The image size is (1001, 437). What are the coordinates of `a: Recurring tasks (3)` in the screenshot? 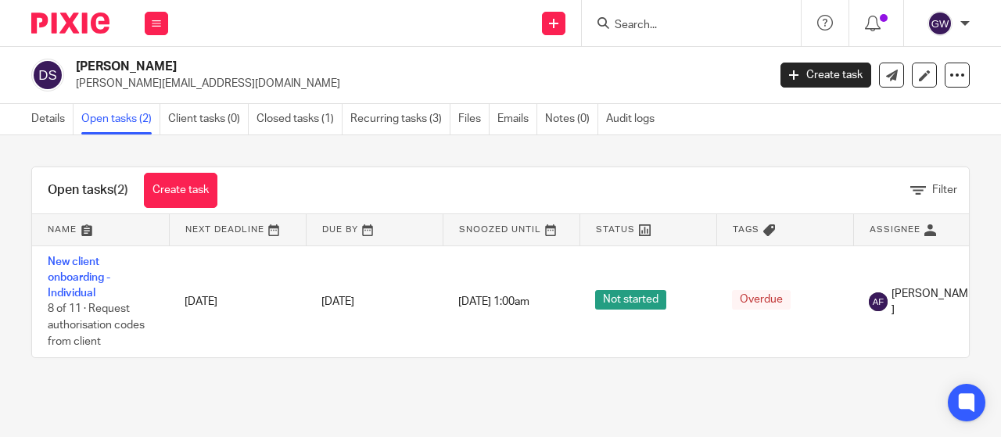 It's located at (400, 119).